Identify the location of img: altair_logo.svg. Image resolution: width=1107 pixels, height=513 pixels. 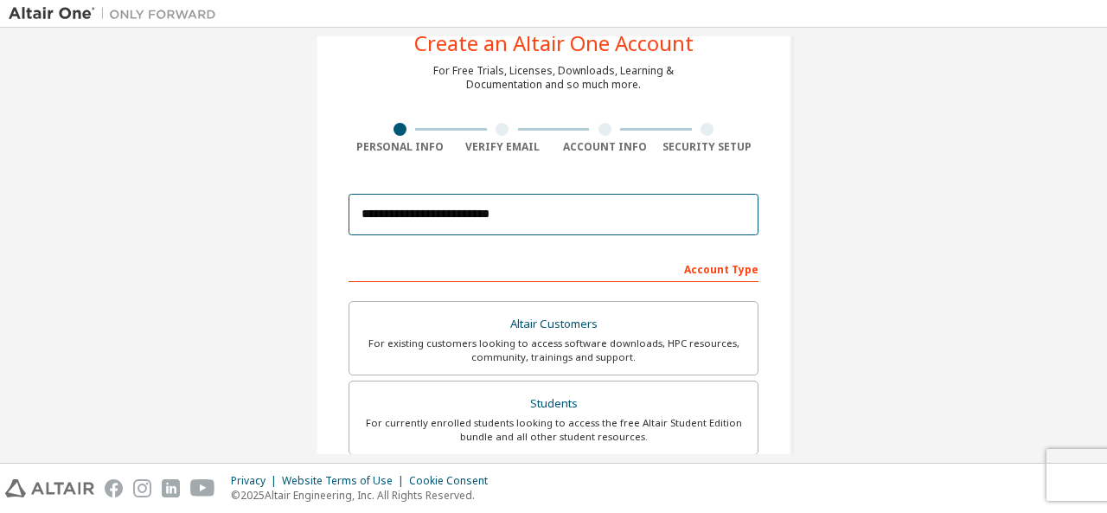
(49, 488).